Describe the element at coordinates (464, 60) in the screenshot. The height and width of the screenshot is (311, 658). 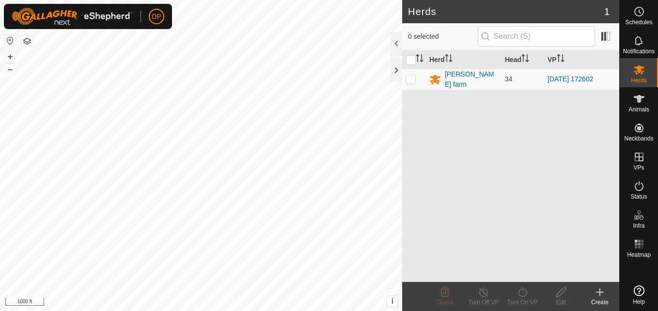
I see `th: Herd` at that location.